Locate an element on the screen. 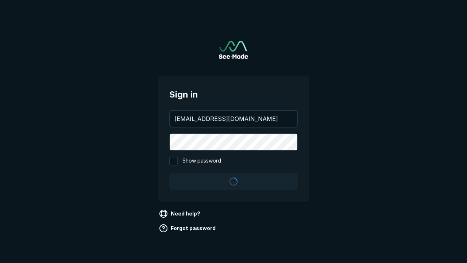  span: Sign in is located at coordinates (233, 94).